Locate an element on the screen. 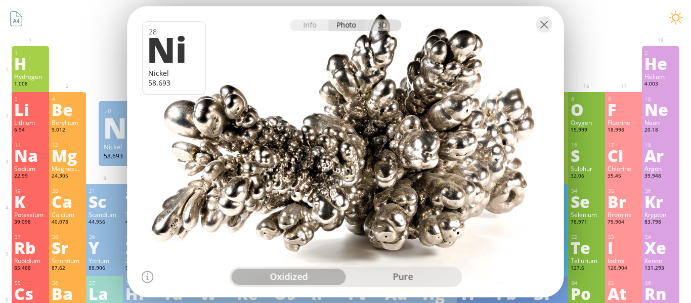  div: Rn is located at coordinates (660, 294).